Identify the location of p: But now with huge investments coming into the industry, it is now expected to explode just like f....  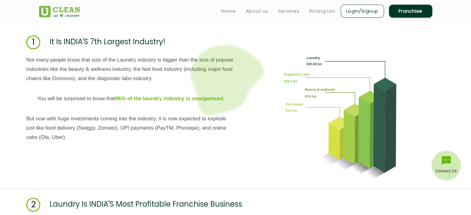
(131, 128).